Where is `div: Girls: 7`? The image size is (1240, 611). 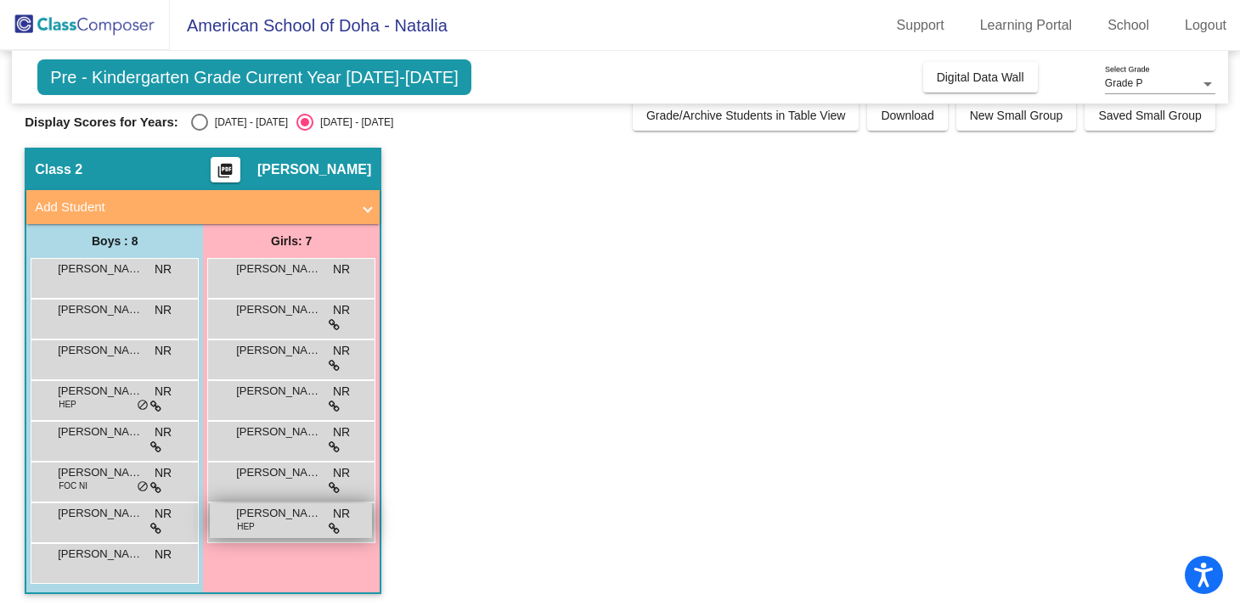
div: Girls: 7 is located at coordinates (291, 241).